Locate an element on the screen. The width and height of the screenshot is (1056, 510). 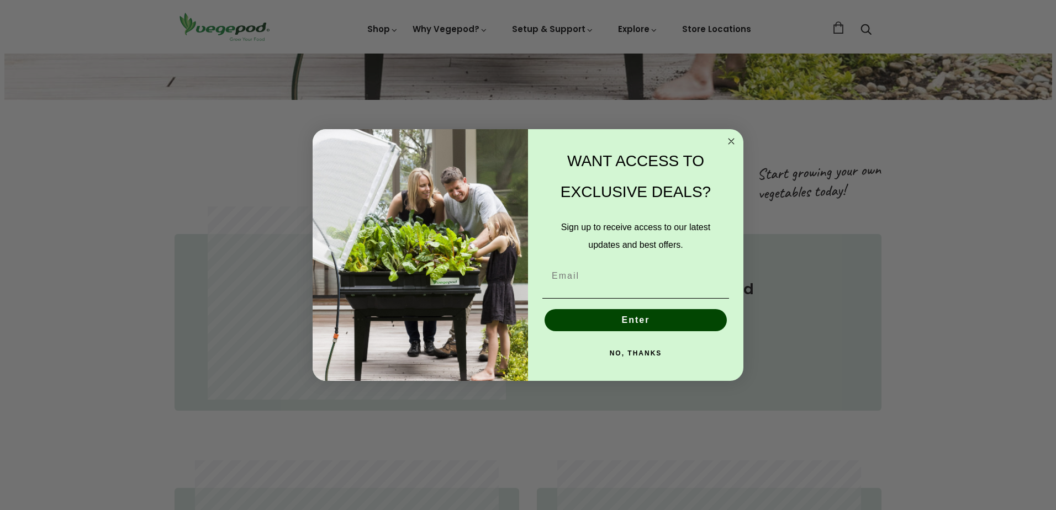
span: Sign up to receive access to our latest updates and best offers. is located at coordinates (635, 236).